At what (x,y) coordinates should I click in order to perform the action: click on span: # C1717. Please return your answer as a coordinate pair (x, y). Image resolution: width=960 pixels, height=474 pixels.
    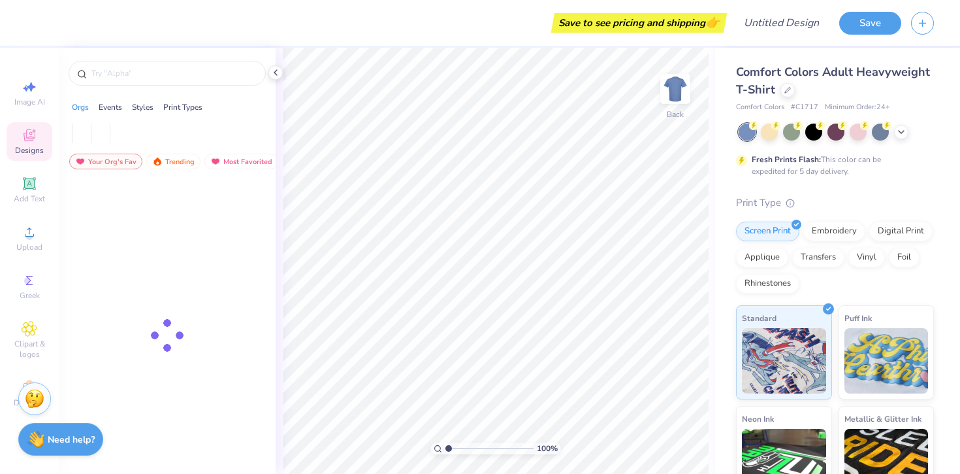
    Looking at the image, I should click on (805, 107).